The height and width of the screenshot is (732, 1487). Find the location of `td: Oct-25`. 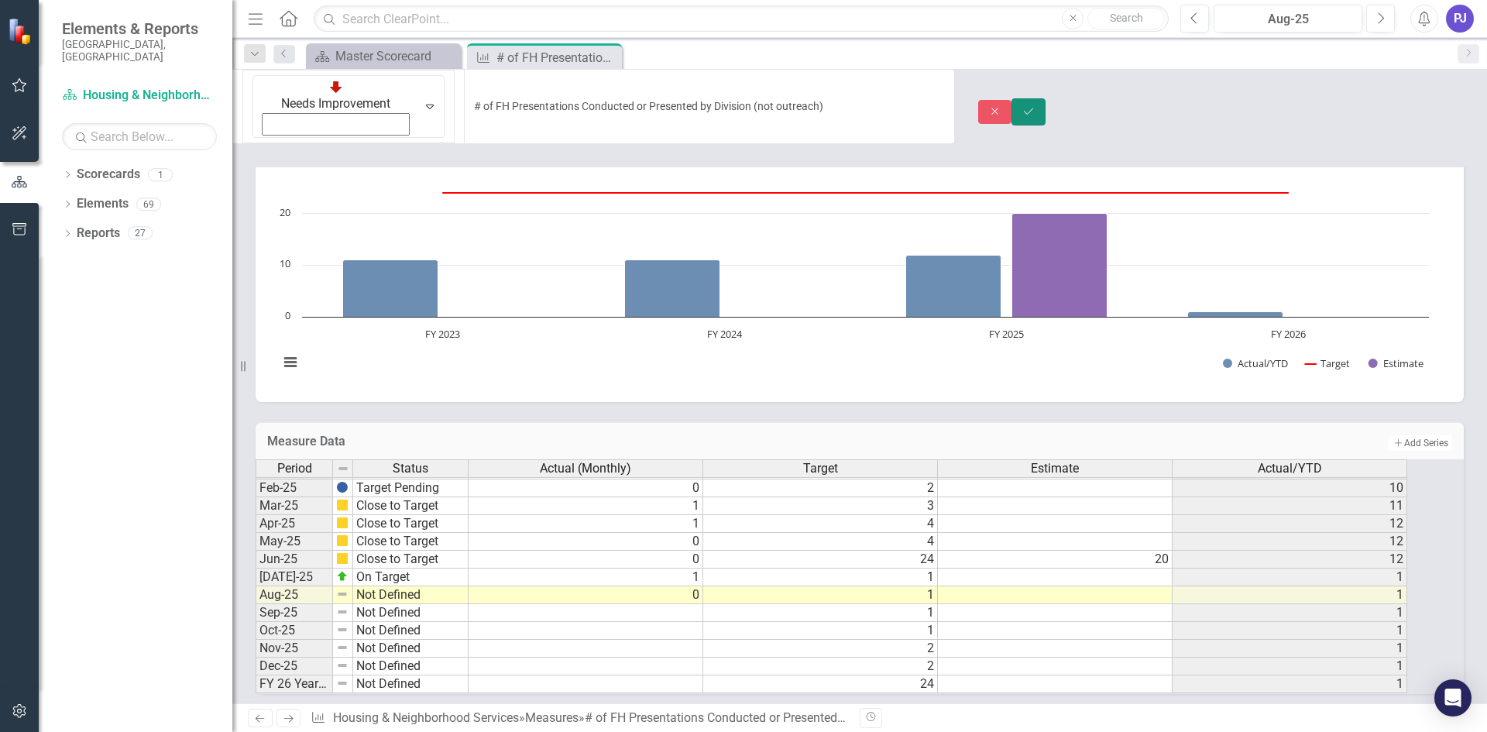

td: Oct-25 is located at coordinates (294, 631).